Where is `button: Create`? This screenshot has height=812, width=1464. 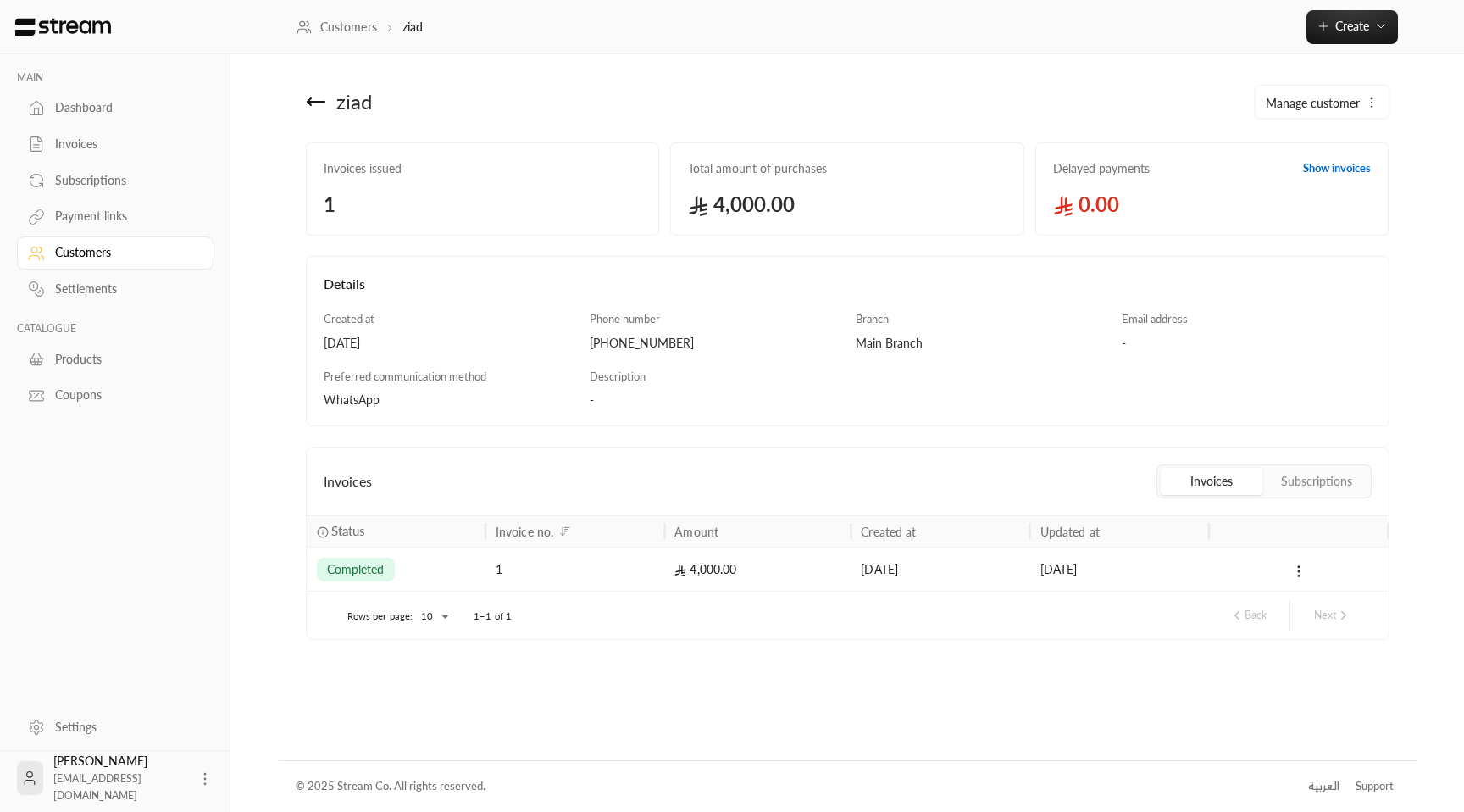
button: Create is located at coordinates (1352, 27).